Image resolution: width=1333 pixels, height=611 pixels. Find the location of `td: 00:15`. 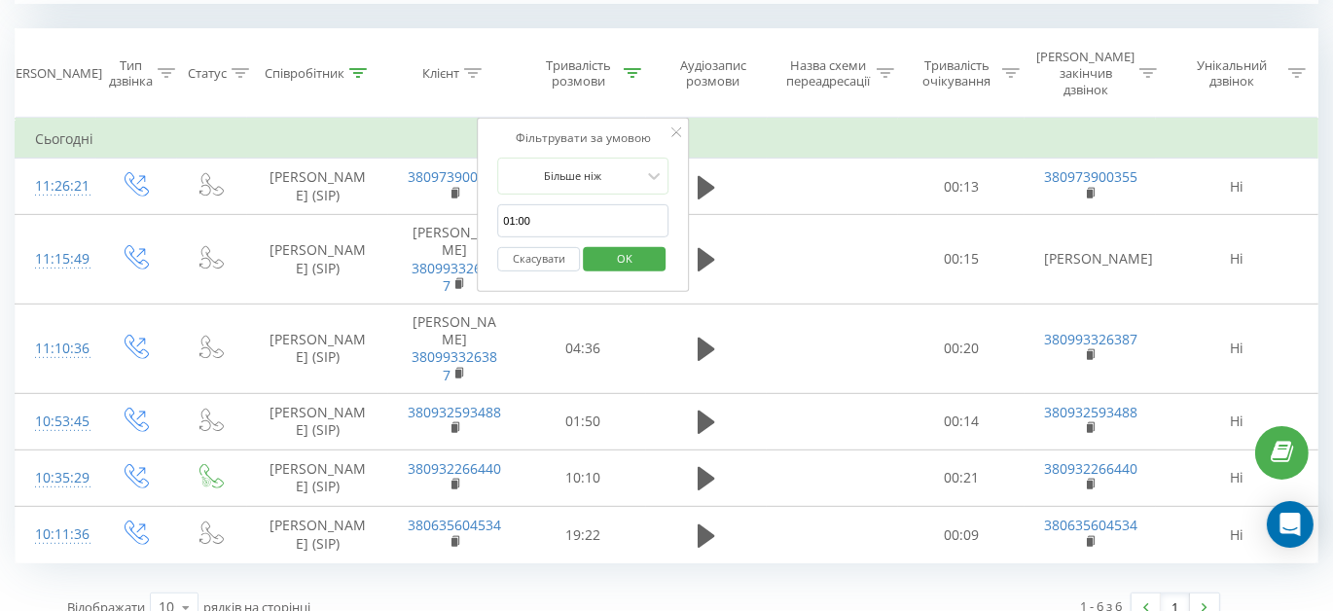

td: 00:15 is located at coordinates (962, 260).